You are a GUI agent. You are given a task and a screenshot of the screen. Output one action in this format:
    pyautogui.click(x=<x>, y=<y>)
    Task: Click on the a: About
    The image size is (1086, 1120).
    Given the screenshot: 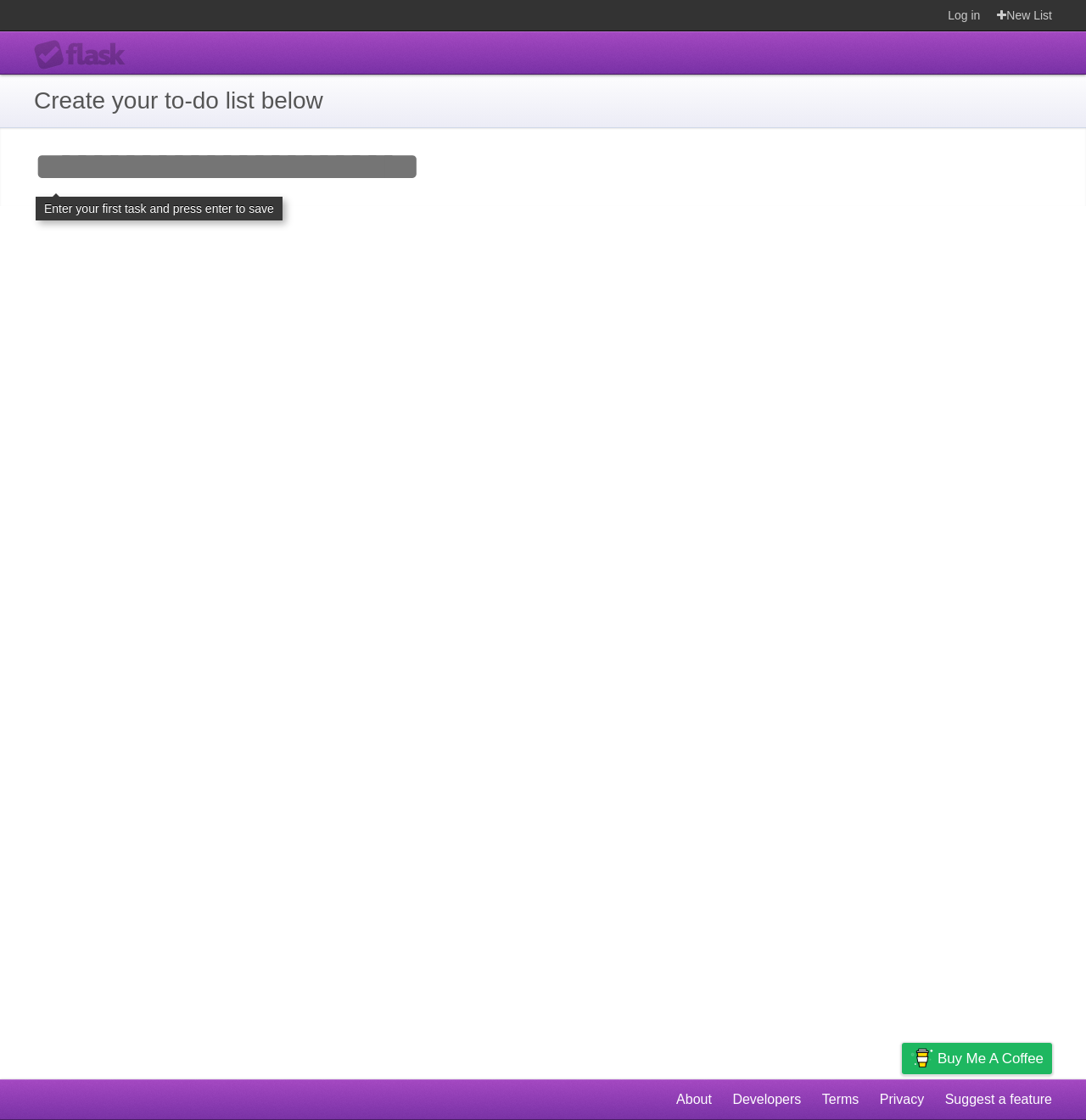 What is the action you would take?
    pyautogui.click(x=694, y=1100)
    